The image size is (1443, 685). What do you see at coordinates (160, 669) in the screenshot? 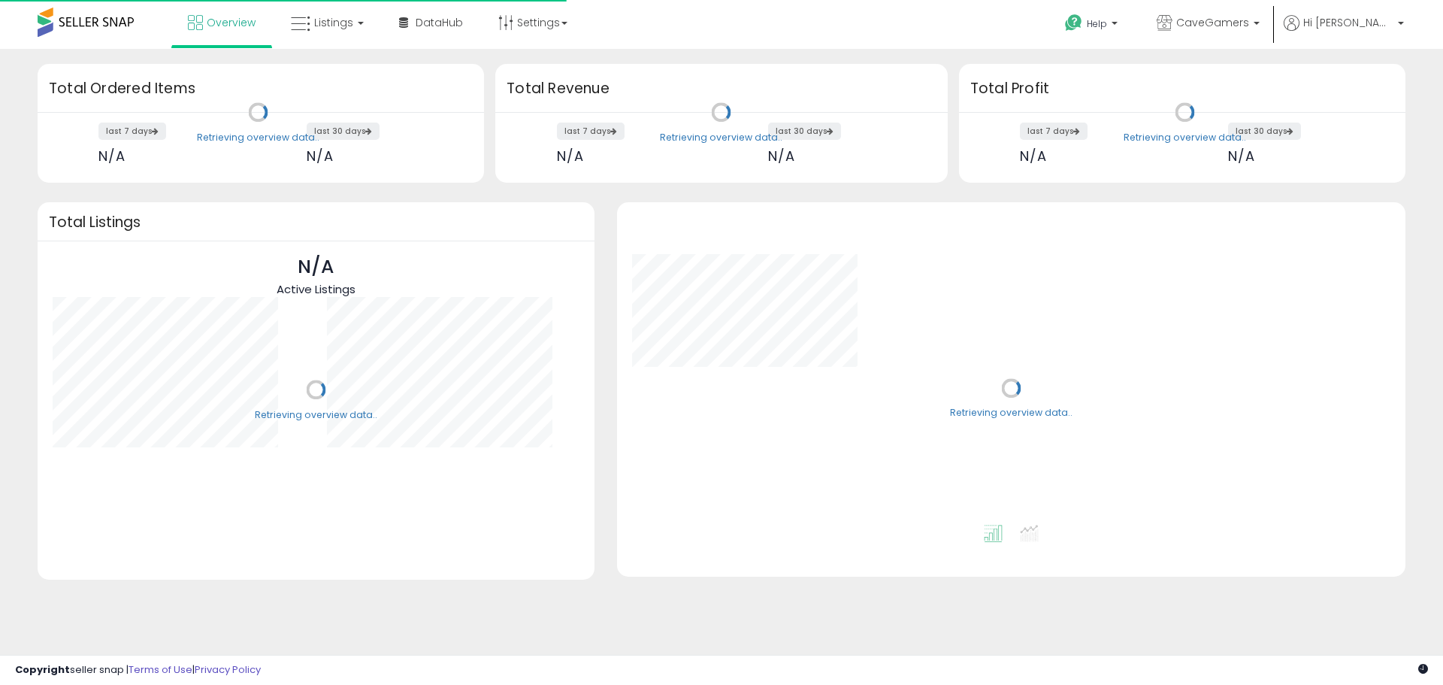
I see `a: Terms of Use` at bounding box center [160, 669].